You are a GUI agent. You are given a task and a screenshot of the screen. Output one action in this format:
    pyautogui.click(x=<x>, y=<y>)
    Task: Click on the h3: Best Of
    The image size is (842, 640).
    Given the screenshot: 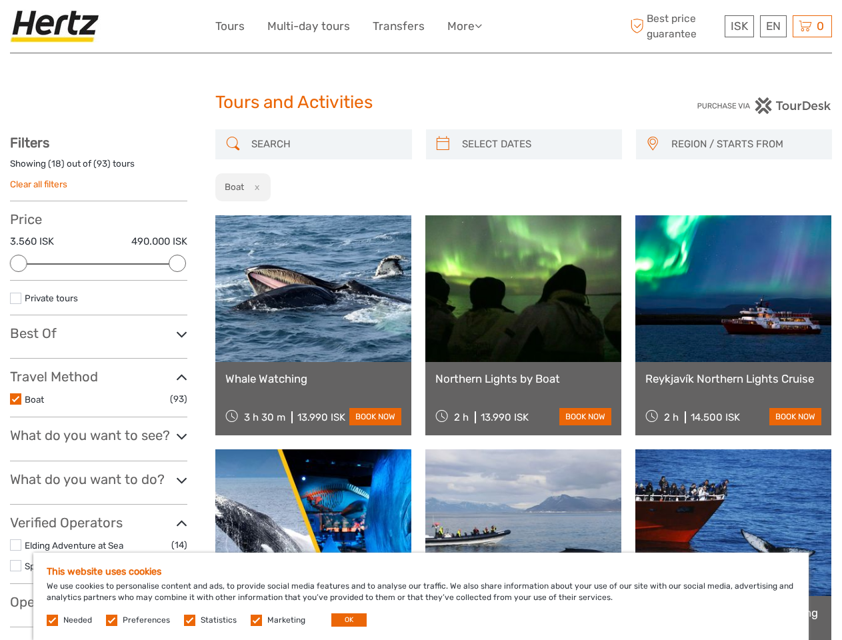 What is the action you would take?
    pyautogui.click(x=99, y=333)
    